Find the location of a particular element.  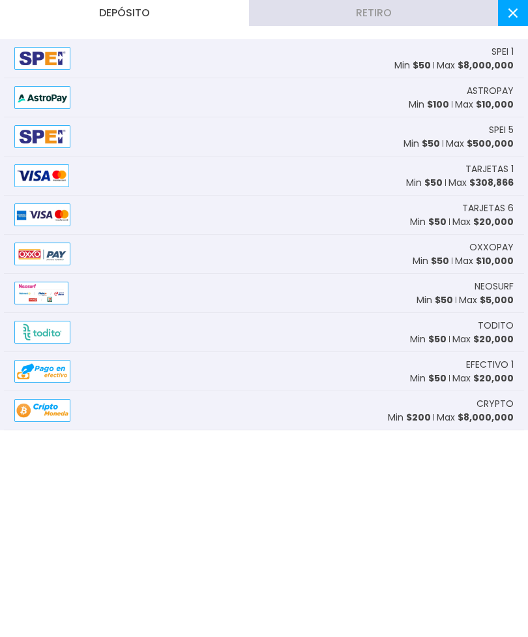

span: NEOSURF is located at coordinates (494, 286).